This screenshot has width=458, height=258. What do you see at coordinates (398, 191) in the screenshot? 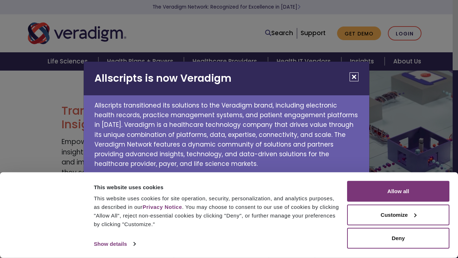
I see `button: Allow all` at bounding box center [398, 191].